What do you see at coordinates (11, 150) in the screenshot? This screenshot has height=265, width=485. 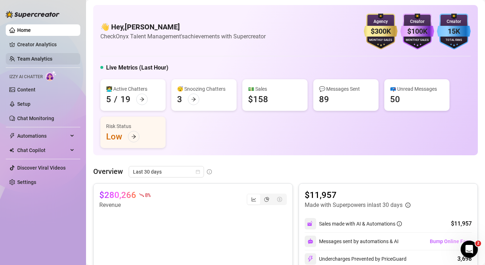 I see `img: Chat Copilot` at bounding box center [11, 150].